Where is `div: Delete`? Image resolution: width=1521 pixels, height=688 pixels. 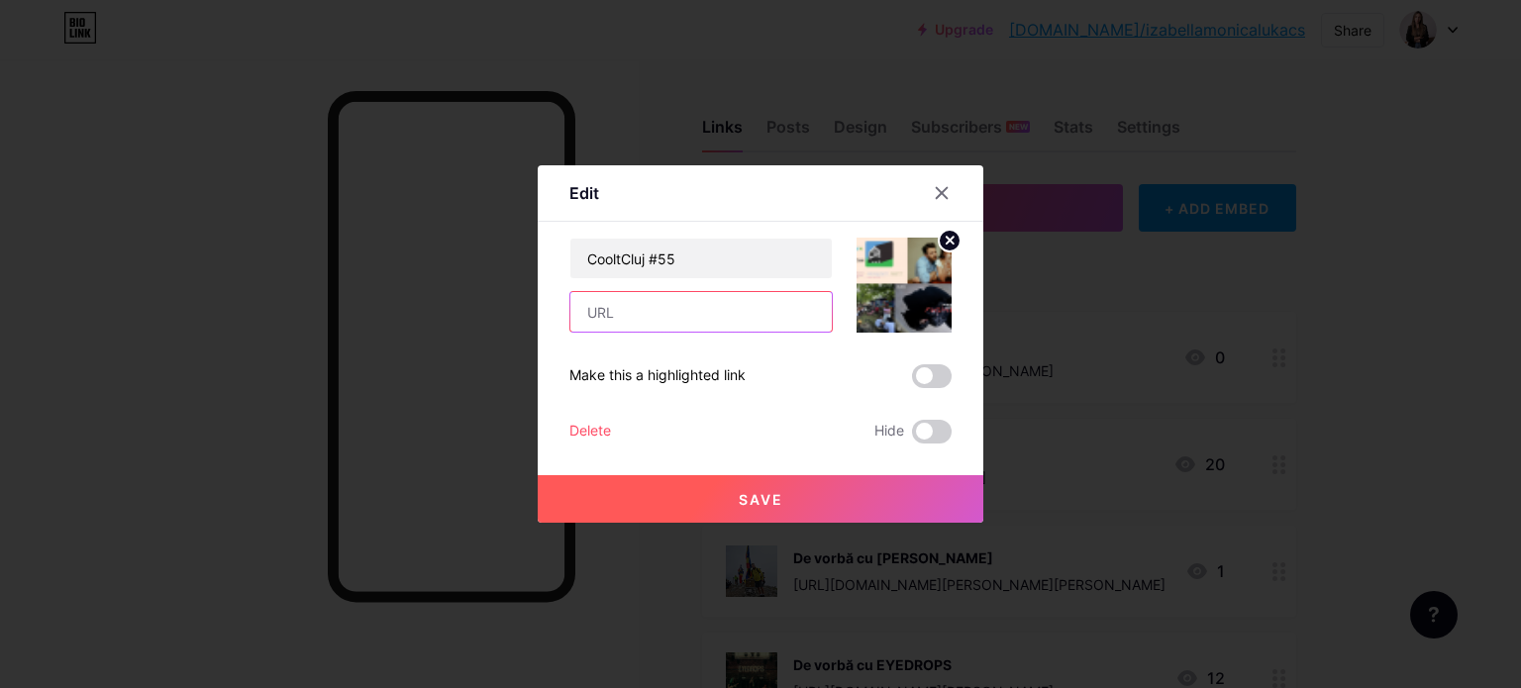
div: Delete is located at coordinates (590, 432).